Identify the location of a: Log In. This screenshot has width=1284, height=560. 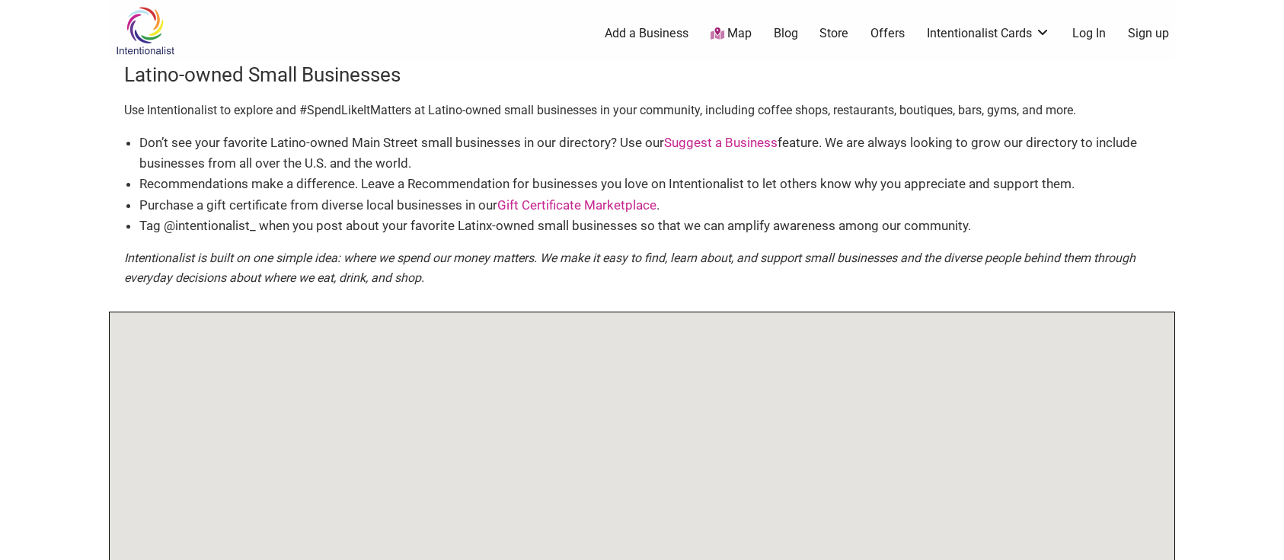
(1089, 34).